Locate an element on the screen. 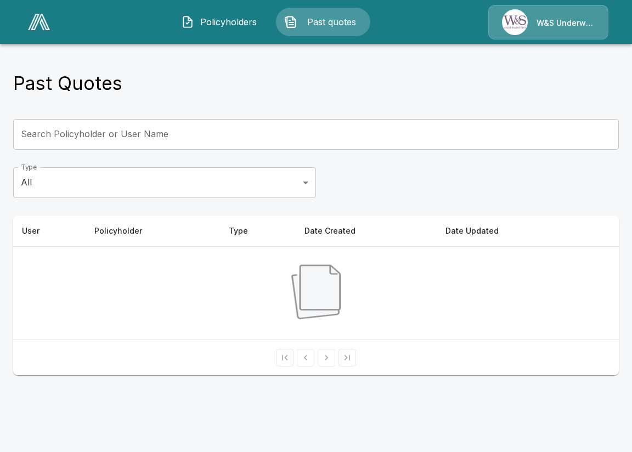 This screenshot has height=452, width=632. button: Policyholders IconPolicyholders is located at coordinates (220, 22).